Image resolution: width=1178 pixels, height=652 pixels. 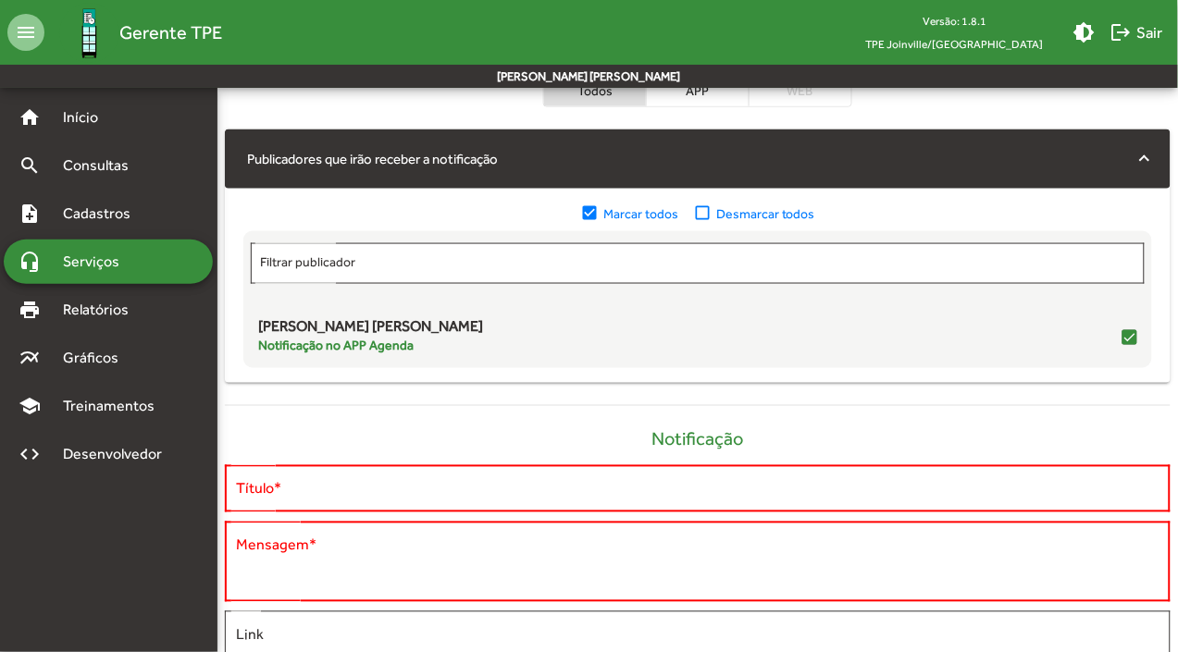 I want to click on span: Treinamentos, so click(x=114, y=406).